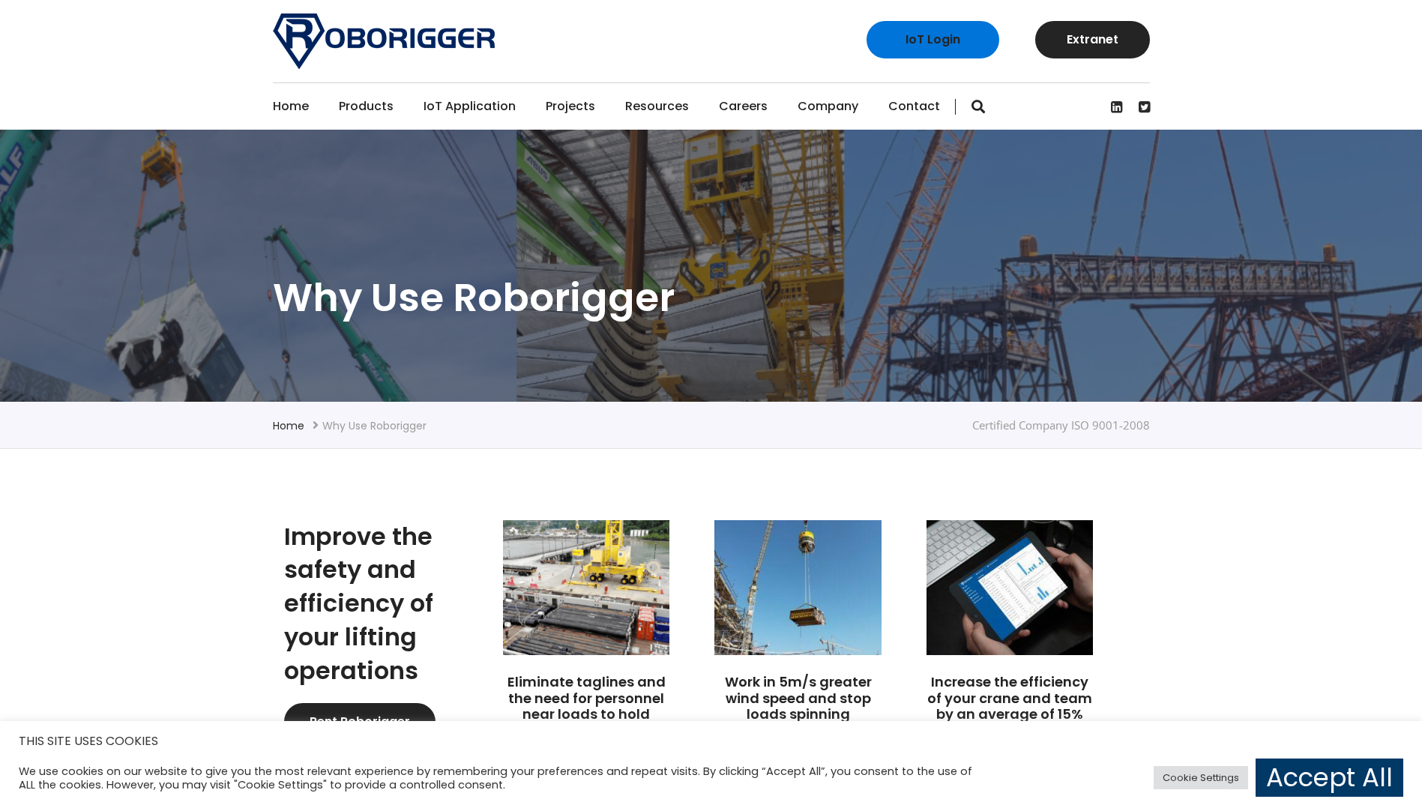  Describe the element at coordinates (914, 106) in the screenshot. I see `a: Contact` at that location.